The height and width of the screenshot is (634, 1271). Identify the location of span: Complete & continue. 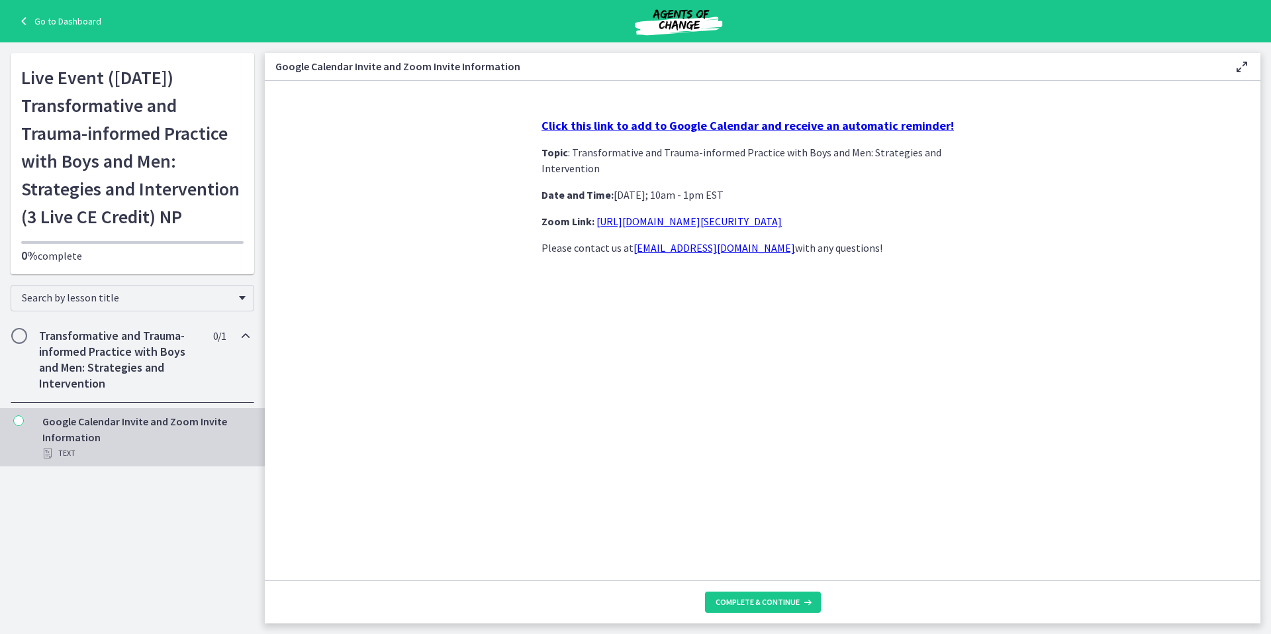
(757, 602).